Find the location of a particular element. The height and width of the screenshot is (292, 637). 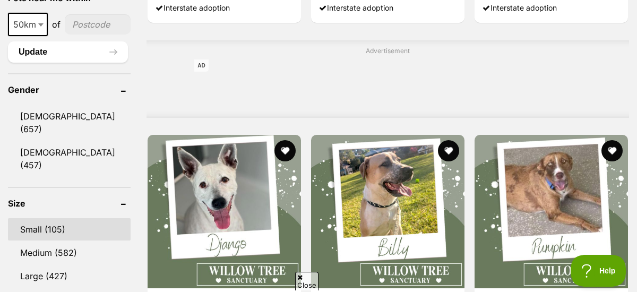

div: Advertisement is located at coordinates (388, 79).